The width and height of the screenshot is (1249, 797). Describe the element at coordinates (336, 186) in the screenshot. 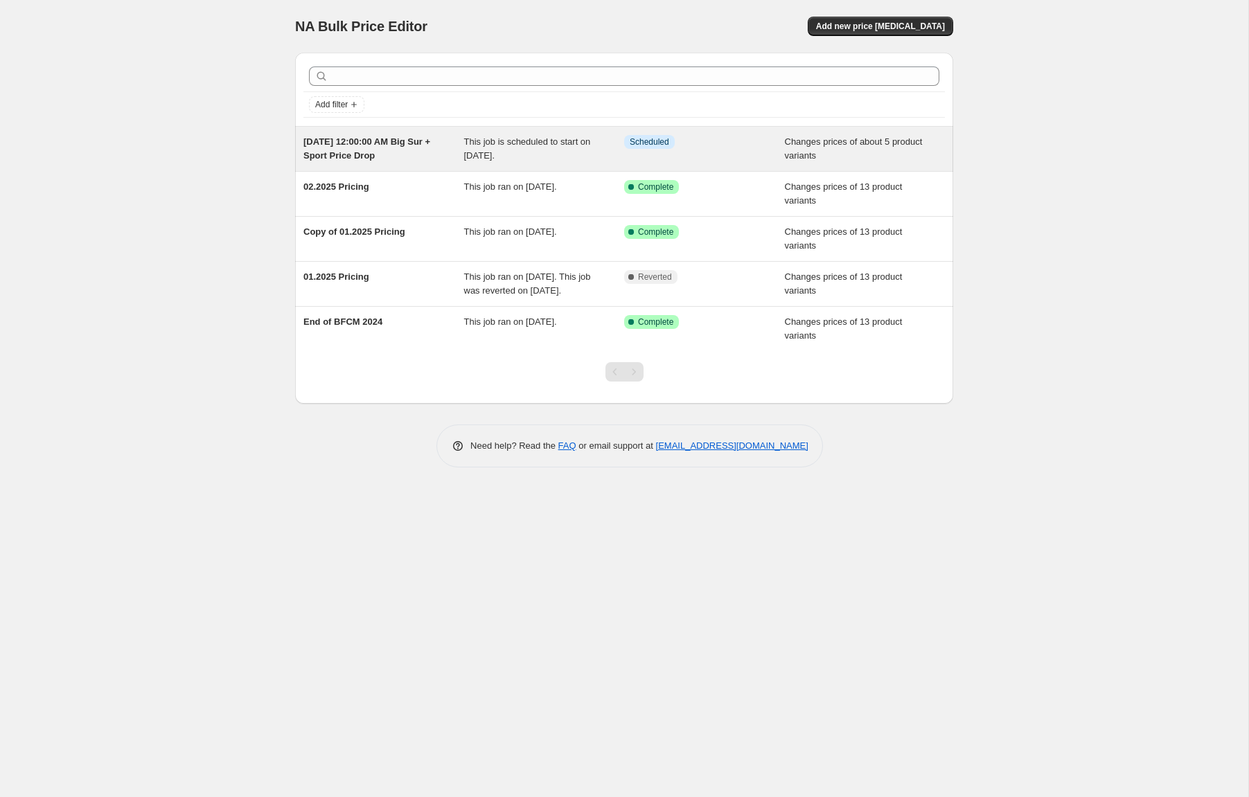

I see `span: 02.2025 Pricing` at that location.